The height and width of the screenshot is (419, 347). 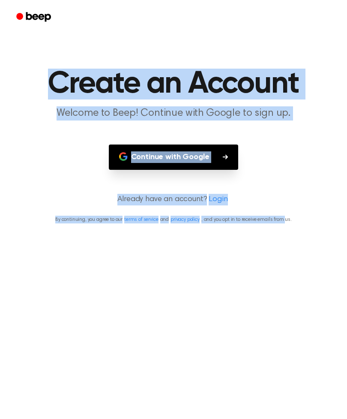 I want to click on h1: Create an Account, so click(x=174, y=84).